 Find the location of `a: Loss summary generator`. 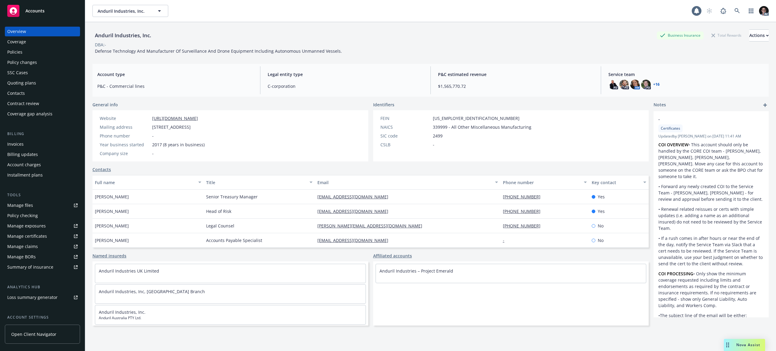

a: Loss summary generator is located at coordinates (42, 298).